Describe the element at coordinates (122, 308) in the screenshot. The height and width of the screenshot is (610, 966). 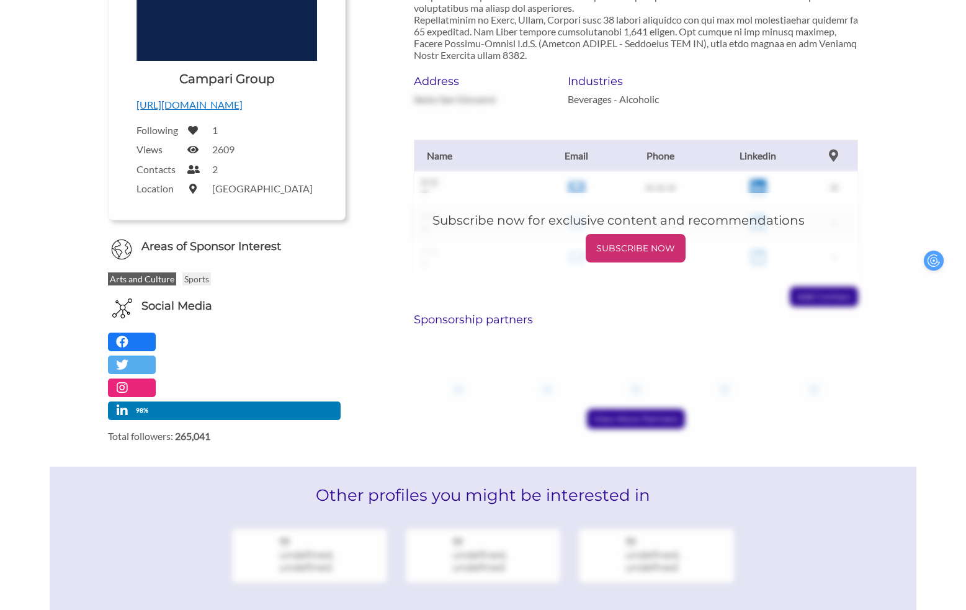
I see `img: Social Media Icon` at that location.